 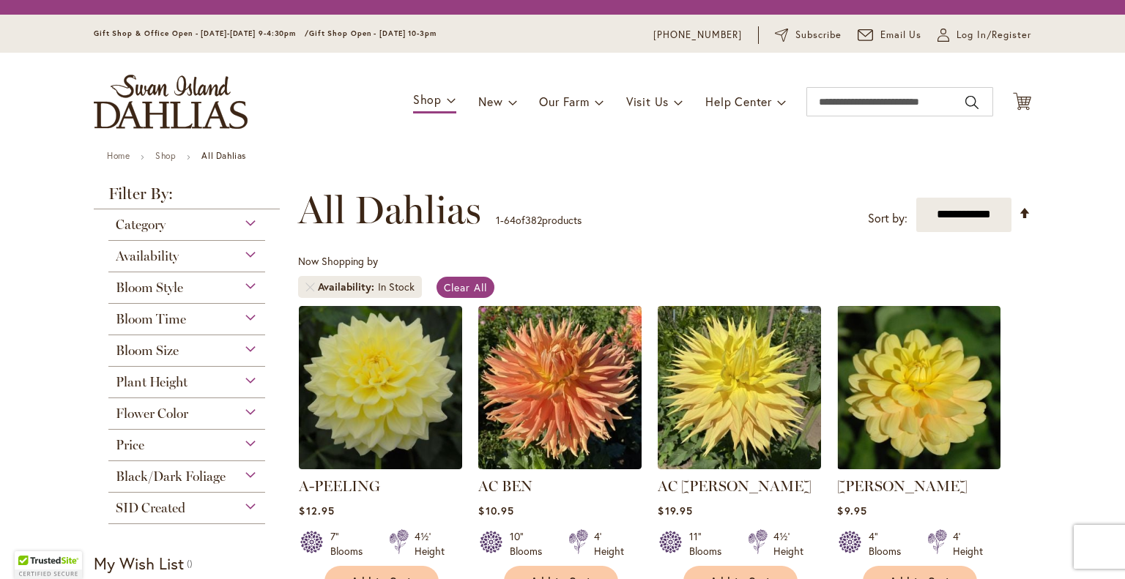 I want to click on span: Bloom Time, so click(x=151, y=319).